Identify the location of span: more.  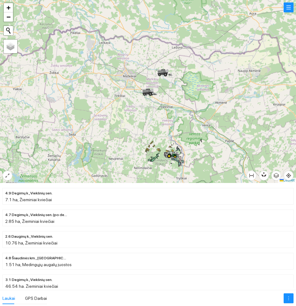
(289, 298).